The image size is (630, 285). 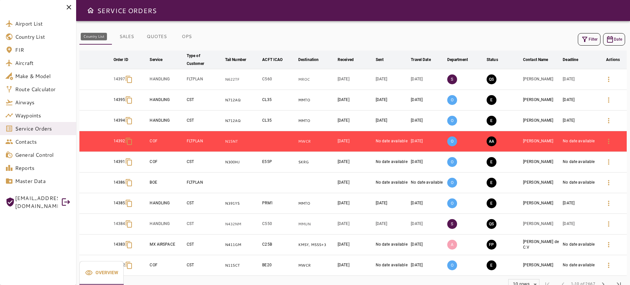 I want to click on p: MROC, so click(x=317, y=79).